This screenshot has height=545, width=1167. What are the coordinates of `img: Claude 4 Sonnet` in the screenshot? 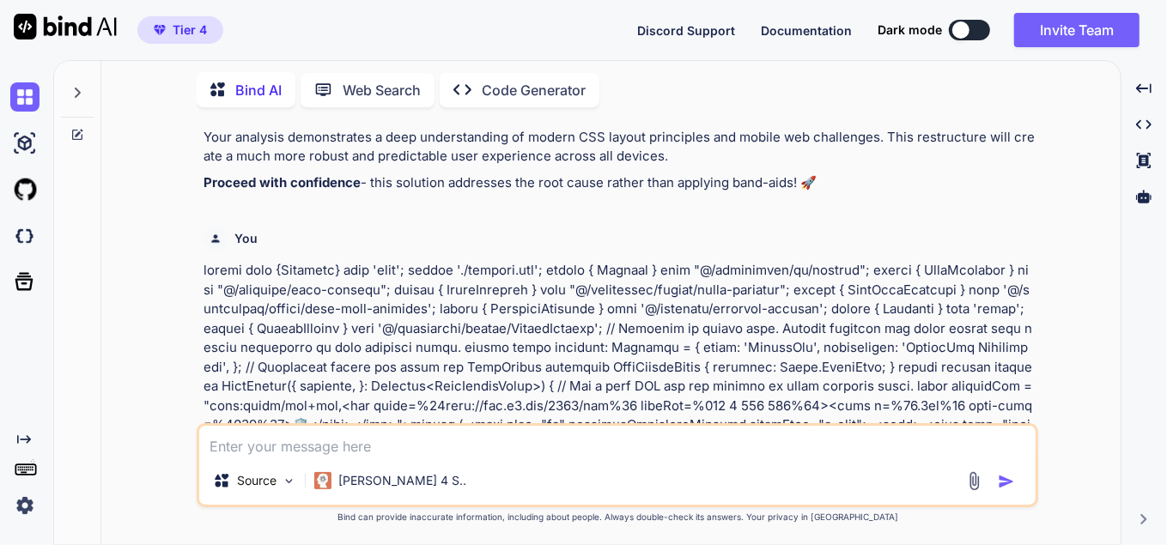 It's located at (323, 481).